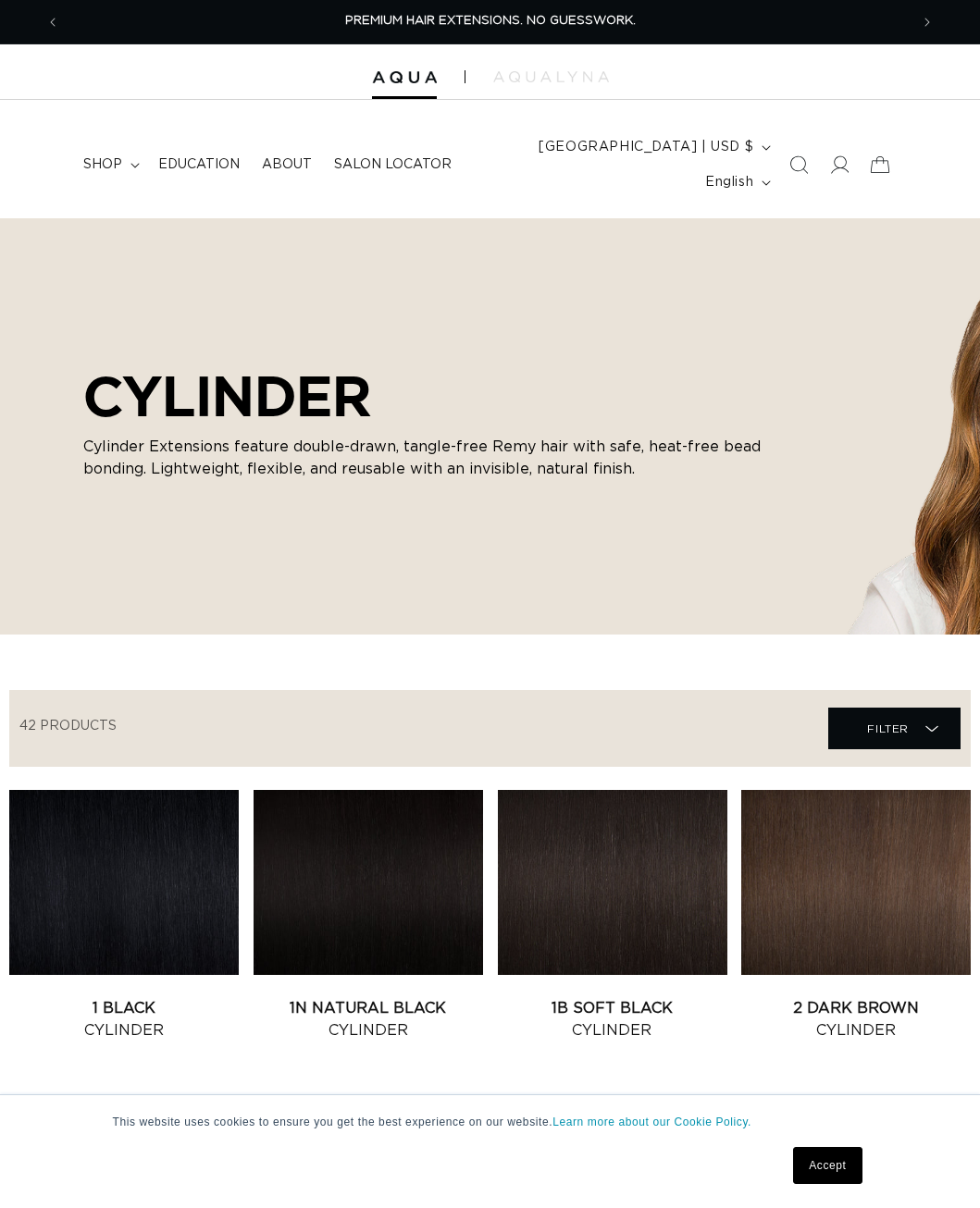  What do you see at coordinates (109, 165) in the screenshot?
I see `summary: shop` at bounding box center [109, 165].